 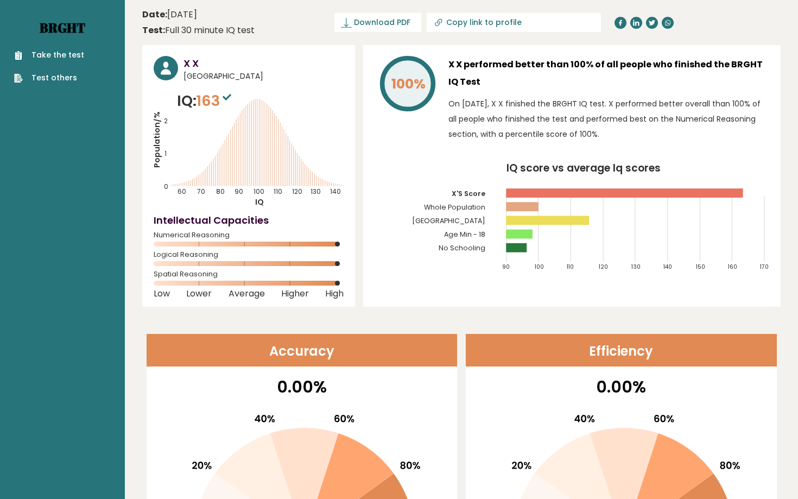 What do you see at coordinates (469, 193) in the screenshot?
I see `tspan: X'S Score` at bounding box center [469, 193].